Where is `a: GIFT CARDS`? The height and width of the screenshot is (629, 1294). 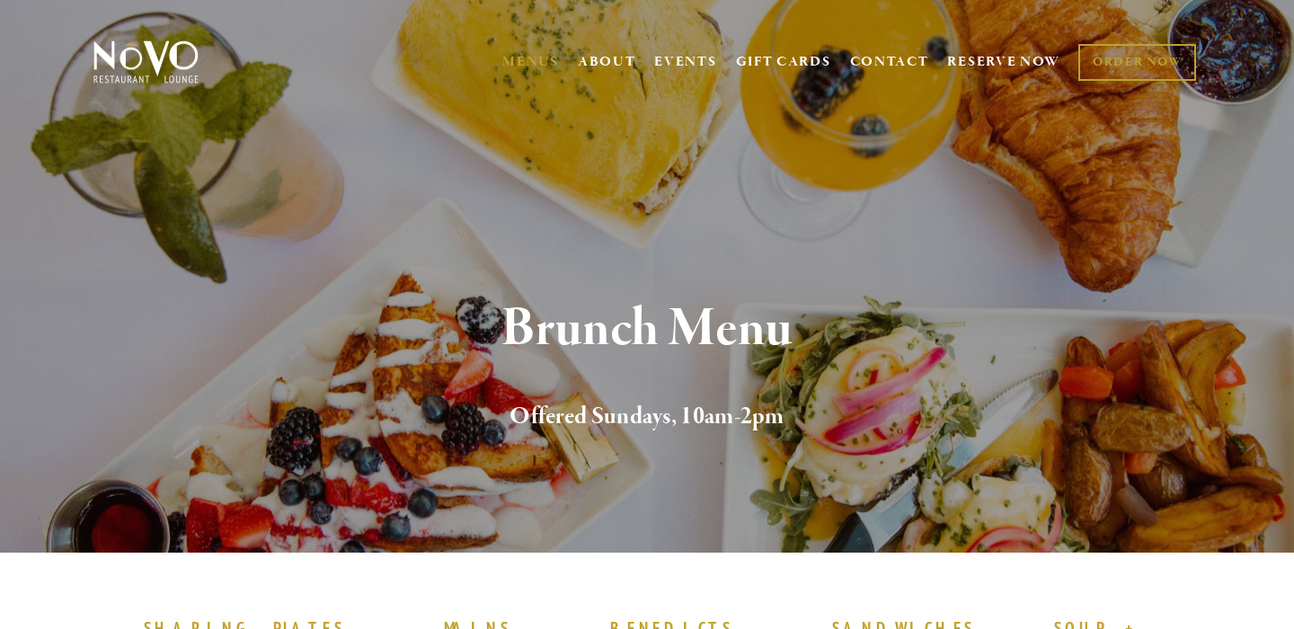
a: GIFT CARDS is located at coordinates (783, 62).